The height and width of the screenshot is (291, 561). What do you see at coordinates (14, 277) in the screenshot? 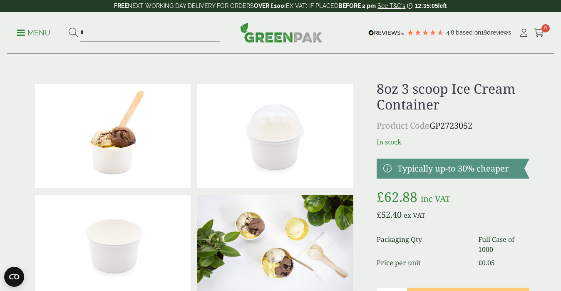
I see `button: Open CMP widget` at bounding box center [14, 277].